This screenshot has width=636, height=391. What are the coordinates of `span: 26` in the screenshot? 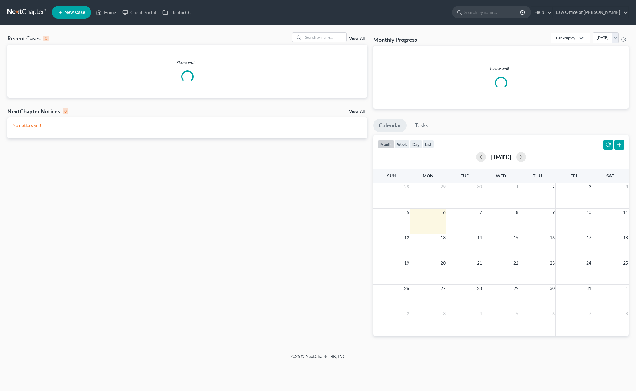 It's located at (407, 288).